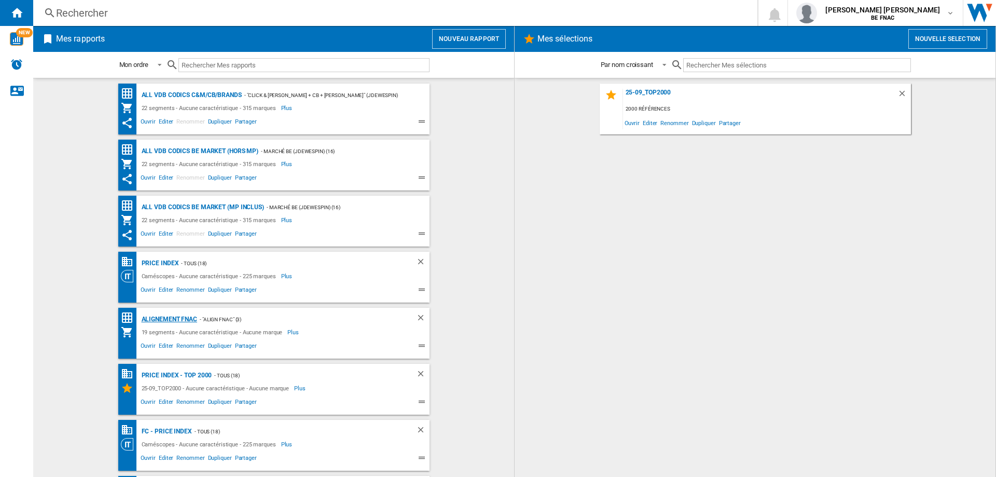 The height and width of the screenshot is (477, 996). What do you see at coordinates (767, 109) in the screenshot?
I see `div: 2000 références` at bounding box center [767, 109].